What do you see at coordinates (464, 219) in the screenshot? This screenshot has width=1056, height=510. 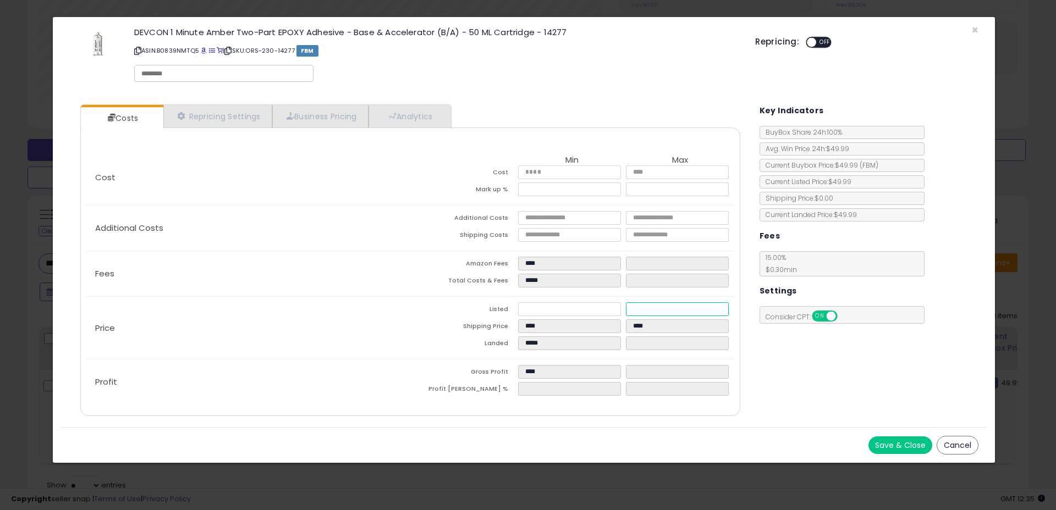 I see `td: Additional Costs` at bounding box center [464, 219].